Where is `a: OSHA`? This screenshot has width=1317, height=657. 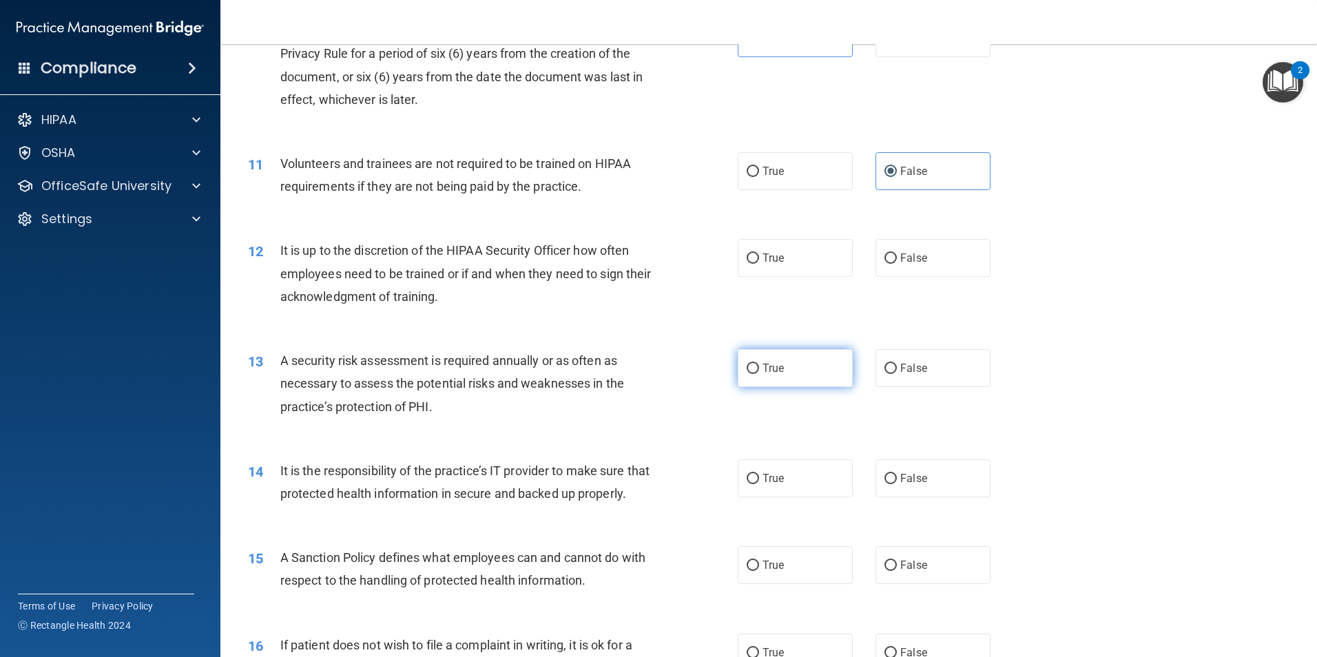
a: OSHA is located at coordinates (108, 153).